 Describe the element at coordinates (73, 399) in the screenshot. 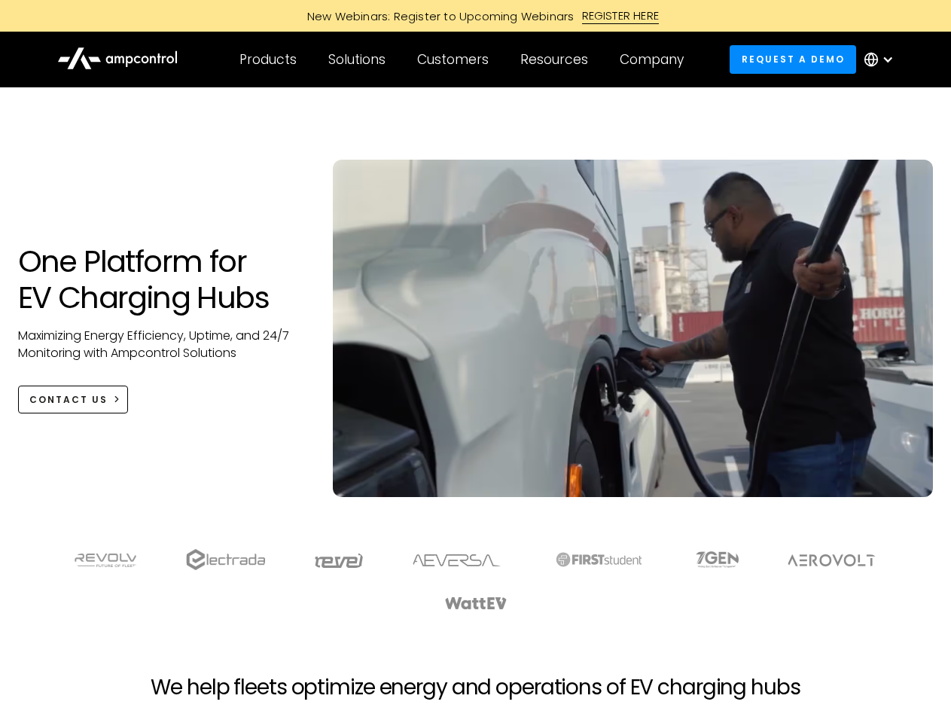

I see `a: CONTACT US` at that location.